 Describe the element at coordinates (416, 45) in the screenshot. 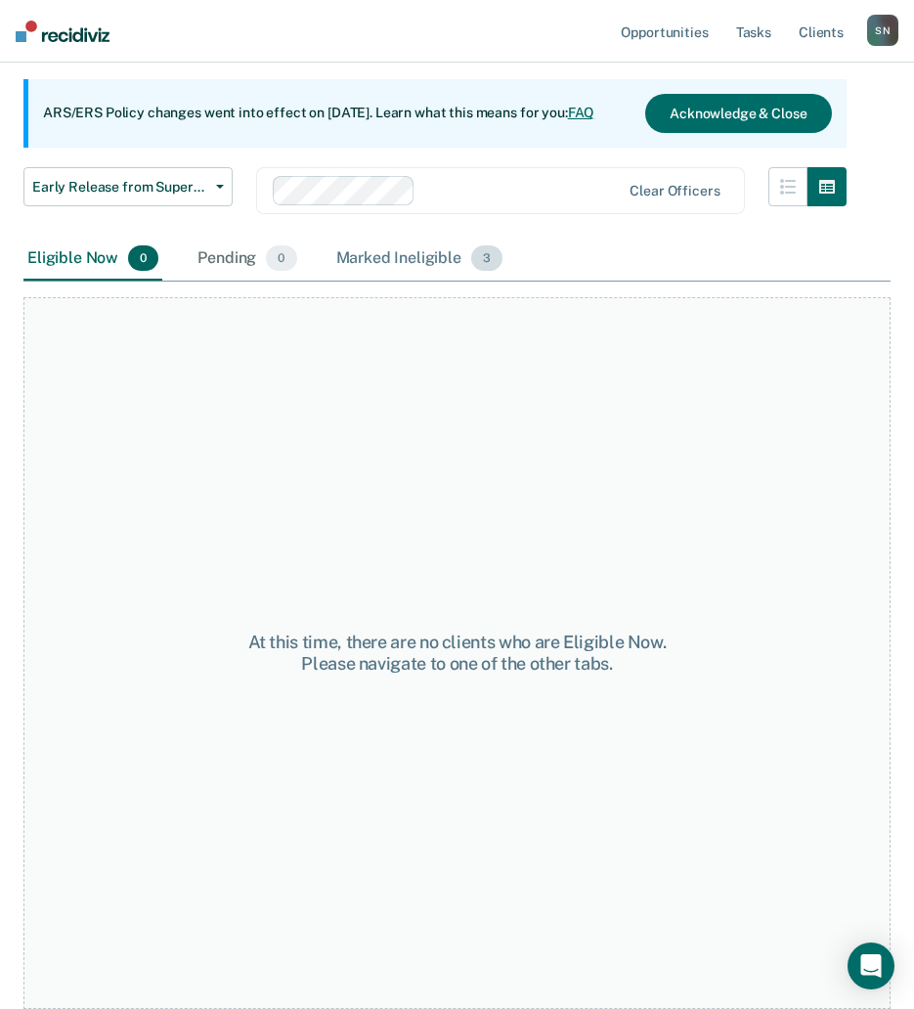

I see `p: Supervision clients may be eligible for Early Release from Supervision if they meet certain crite...` at that location.